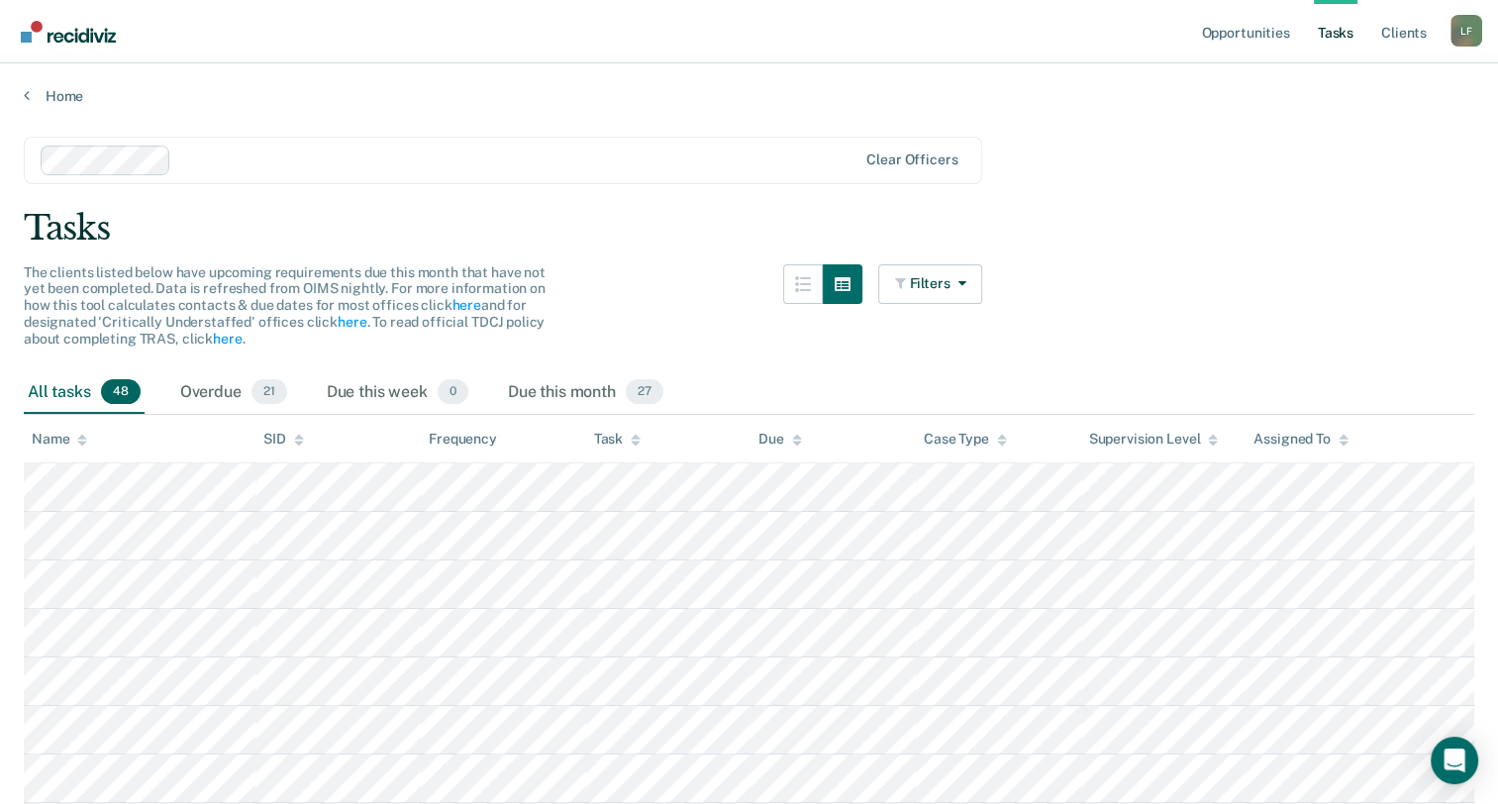  I want to click on span: 0, so click(453, 392).